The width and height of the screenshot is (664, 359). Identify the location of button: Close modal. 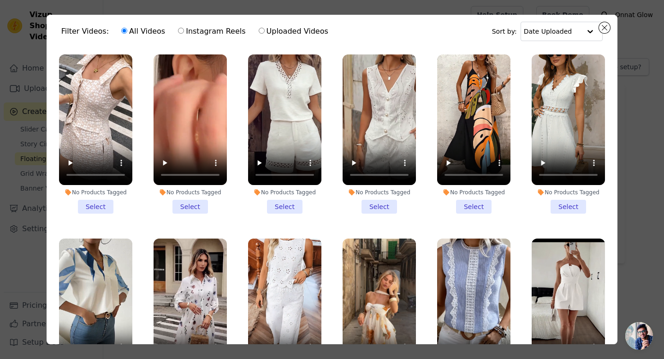
(604, 28).